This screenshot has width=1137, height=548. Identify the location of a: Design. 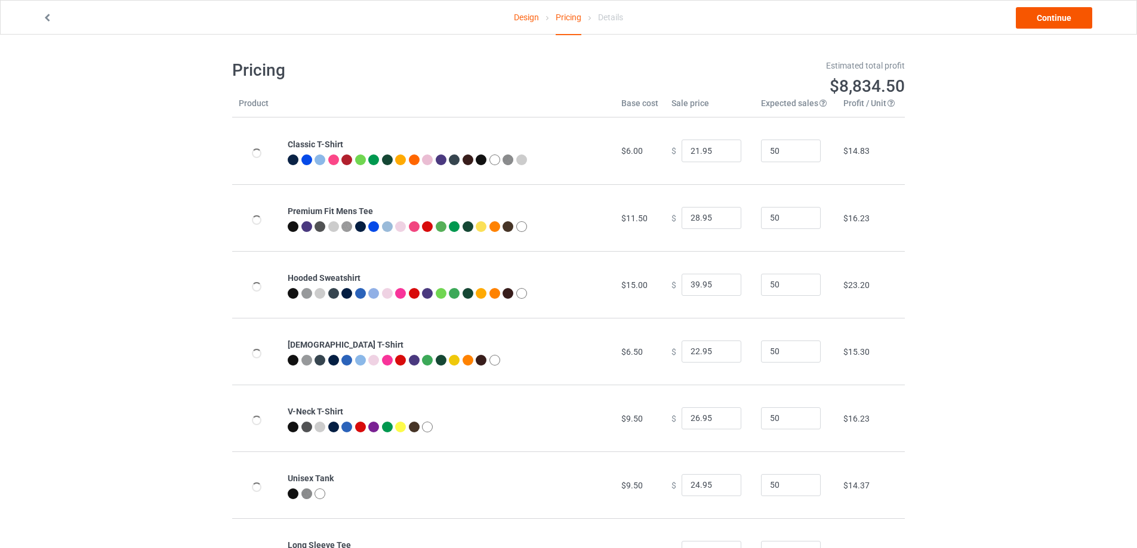
(526, 17).